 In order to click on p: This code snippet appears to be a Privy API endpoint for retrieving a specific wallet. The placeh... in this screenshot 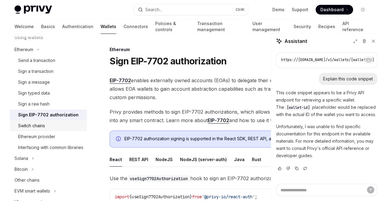, I will do `click(326, 104)`.